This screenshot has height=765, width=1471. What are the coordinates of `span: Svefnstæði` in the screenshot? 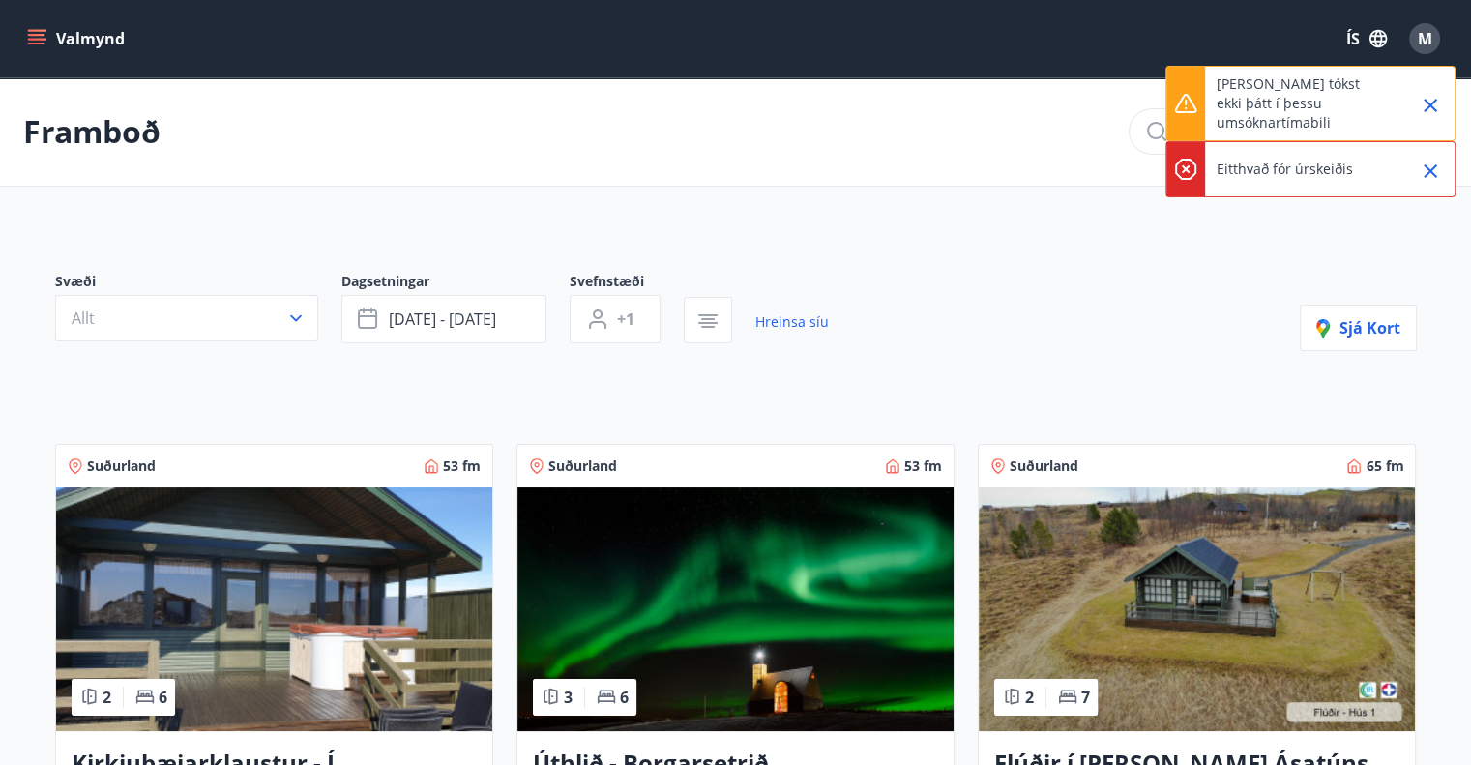 It's located at (627, 283).